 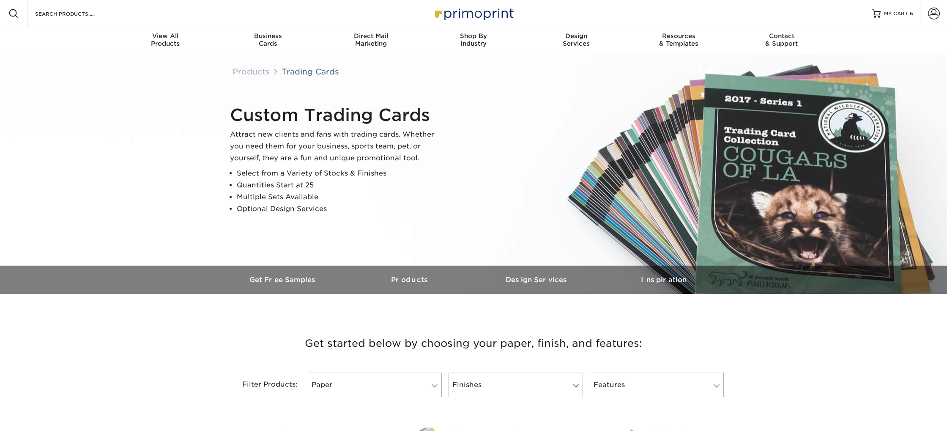 I want to click on span: Design, so click(x=576, y=36).